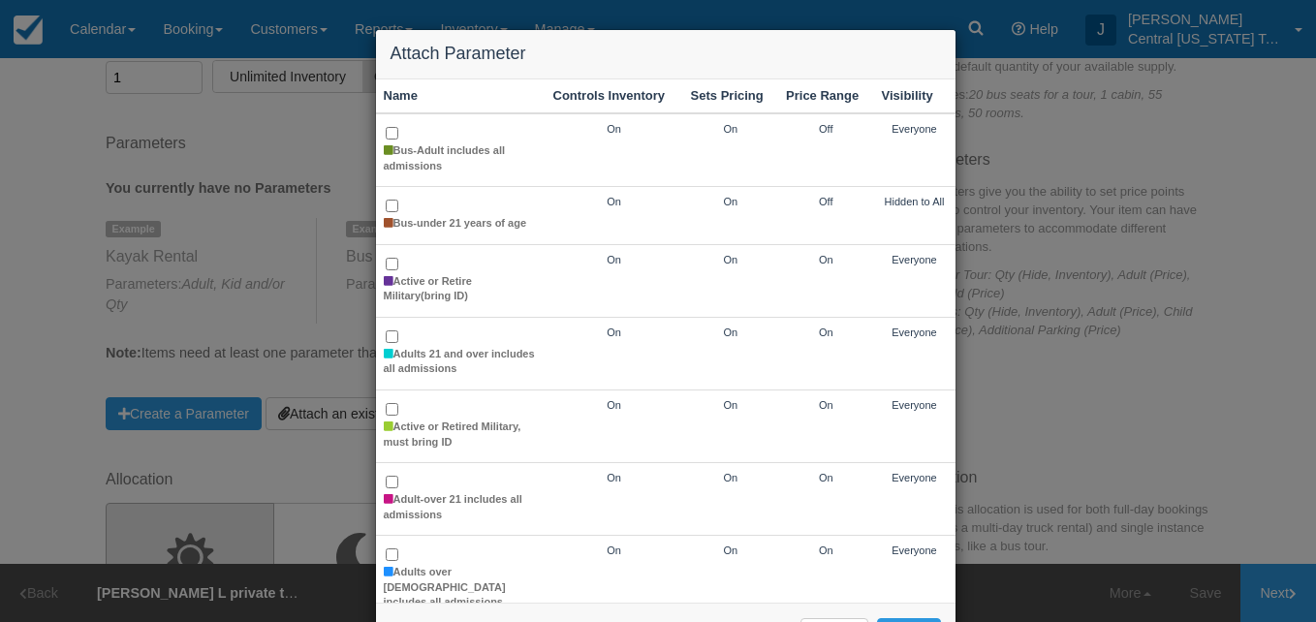 This screenshot has width=1316, height=622. Describe the element at coordinates (460, 158) in the screenshot. I see `label: Bus-Adult includes all admissions` at that location.